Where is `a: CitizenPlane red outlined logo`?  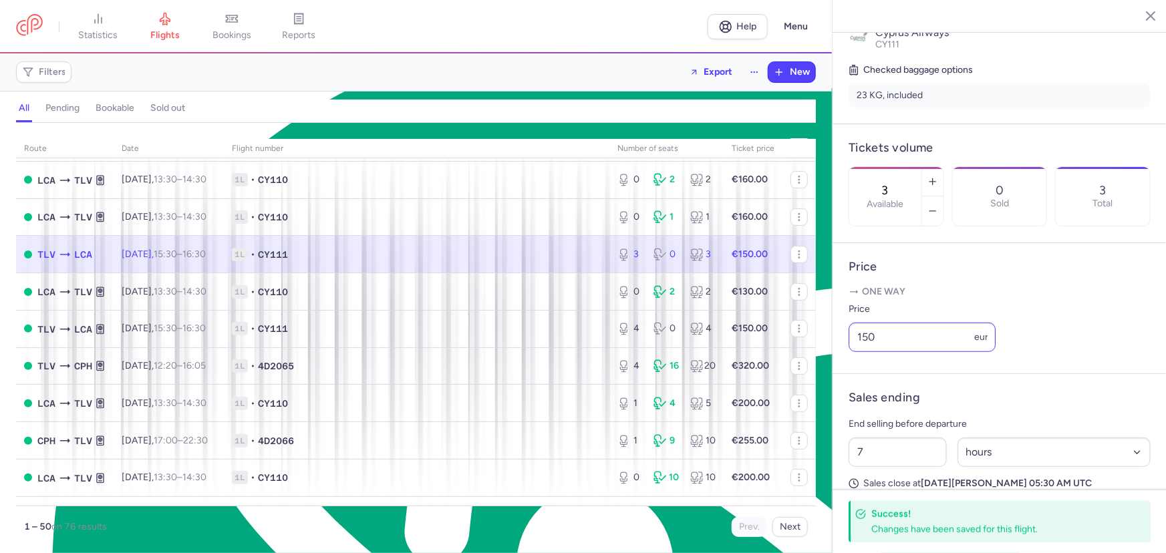
a: CitizenPlane red outlined logo is located at coordinates (29, 26).